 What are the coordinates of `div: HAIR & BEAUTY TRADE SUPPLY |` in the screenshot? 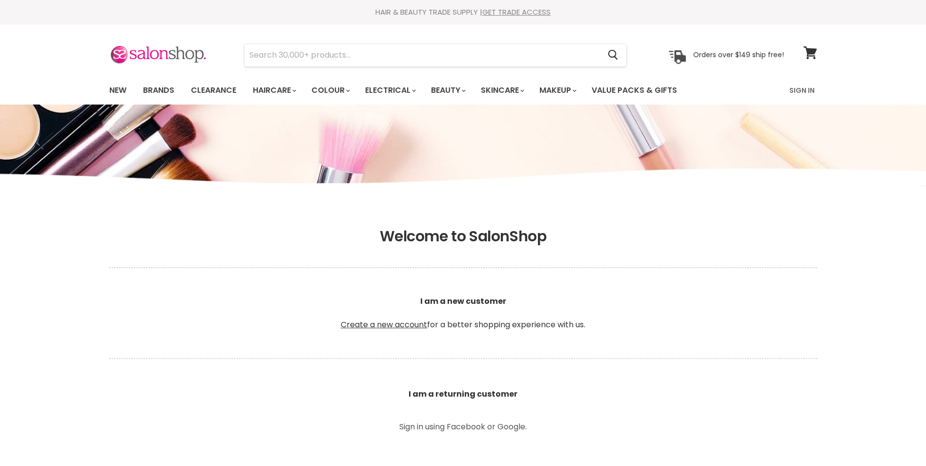 It's located at (463, 12).